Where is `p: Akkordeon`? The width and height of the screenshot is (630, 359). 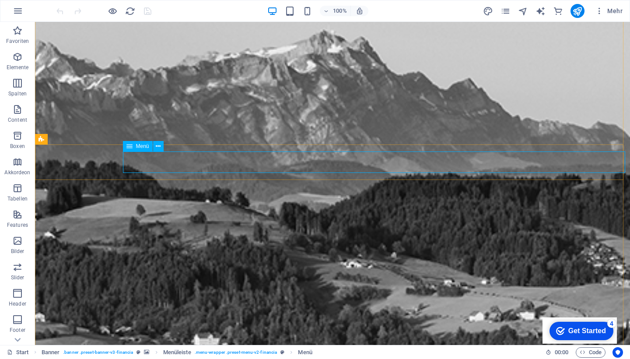
p: Akkordeon is located at coordinates (17, 172).